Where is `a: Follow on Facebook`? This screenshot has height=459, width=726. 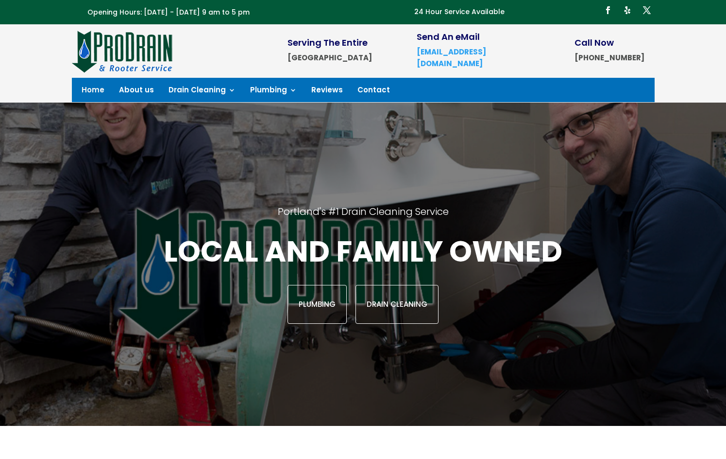 a: Follow on Facebook is located at coordinates (608, 10).